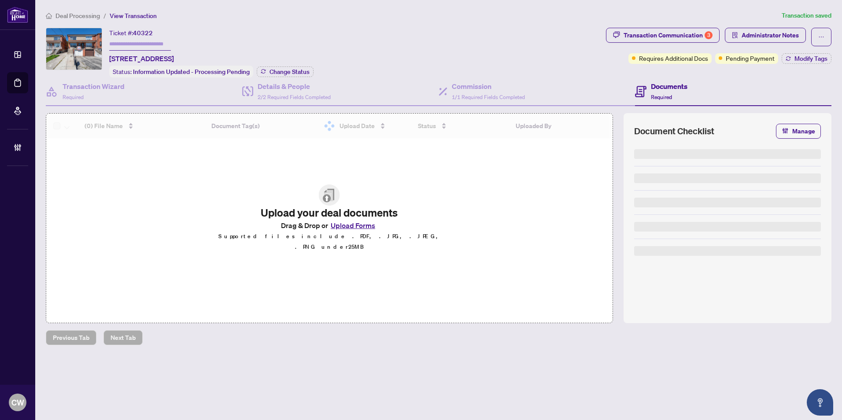 Image resolution: width=842 pixels, height=420 pixels. I want to click on div: 3, so click(708, 35).